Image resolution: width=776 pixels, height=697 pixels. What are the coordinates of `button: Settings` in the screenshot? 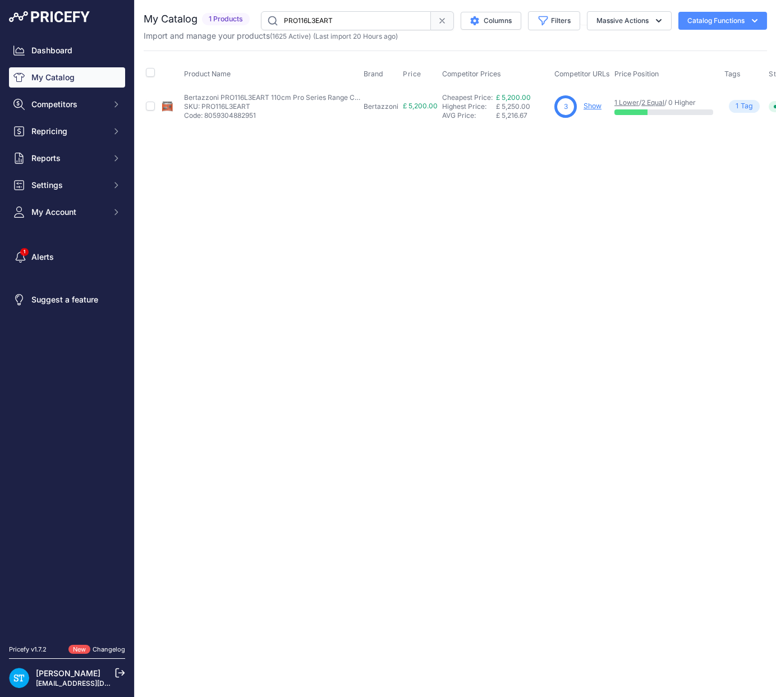 It's located at (67, 185).